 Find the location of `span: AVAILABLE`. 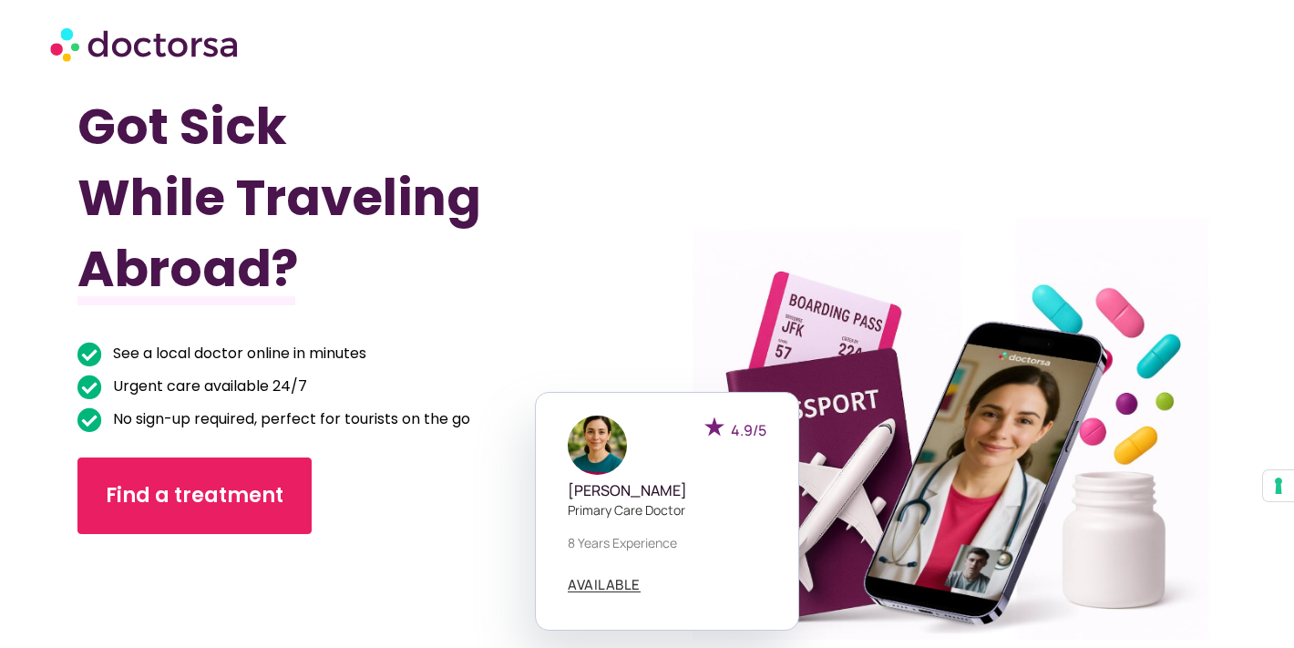

span: AVAILABLE is located at coordinates (604, 584).